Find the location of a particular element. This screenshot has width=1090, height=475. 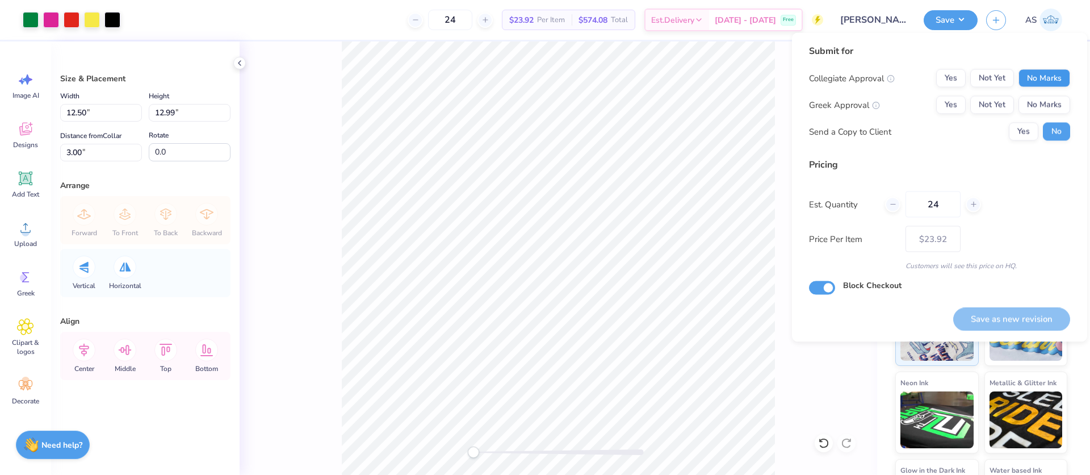

span: $574.08 is located at coordinates (593, 20).